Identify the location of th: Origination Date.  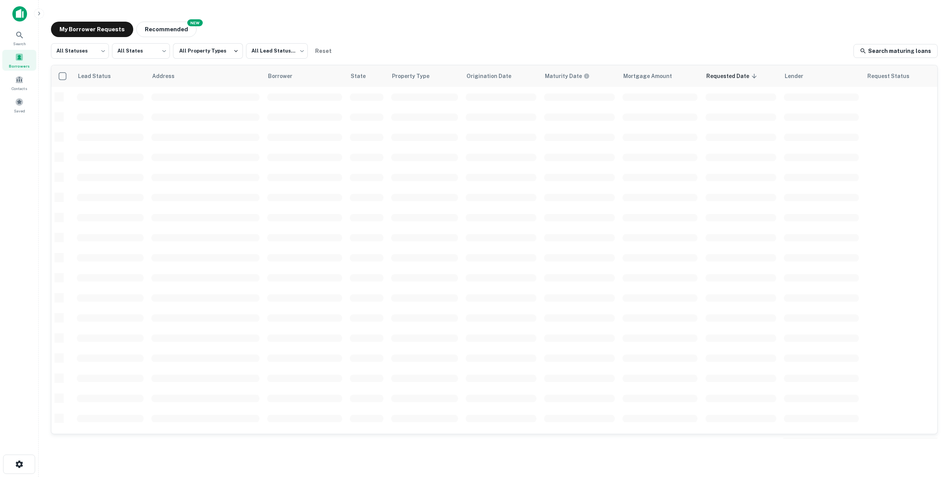
(501, 76).